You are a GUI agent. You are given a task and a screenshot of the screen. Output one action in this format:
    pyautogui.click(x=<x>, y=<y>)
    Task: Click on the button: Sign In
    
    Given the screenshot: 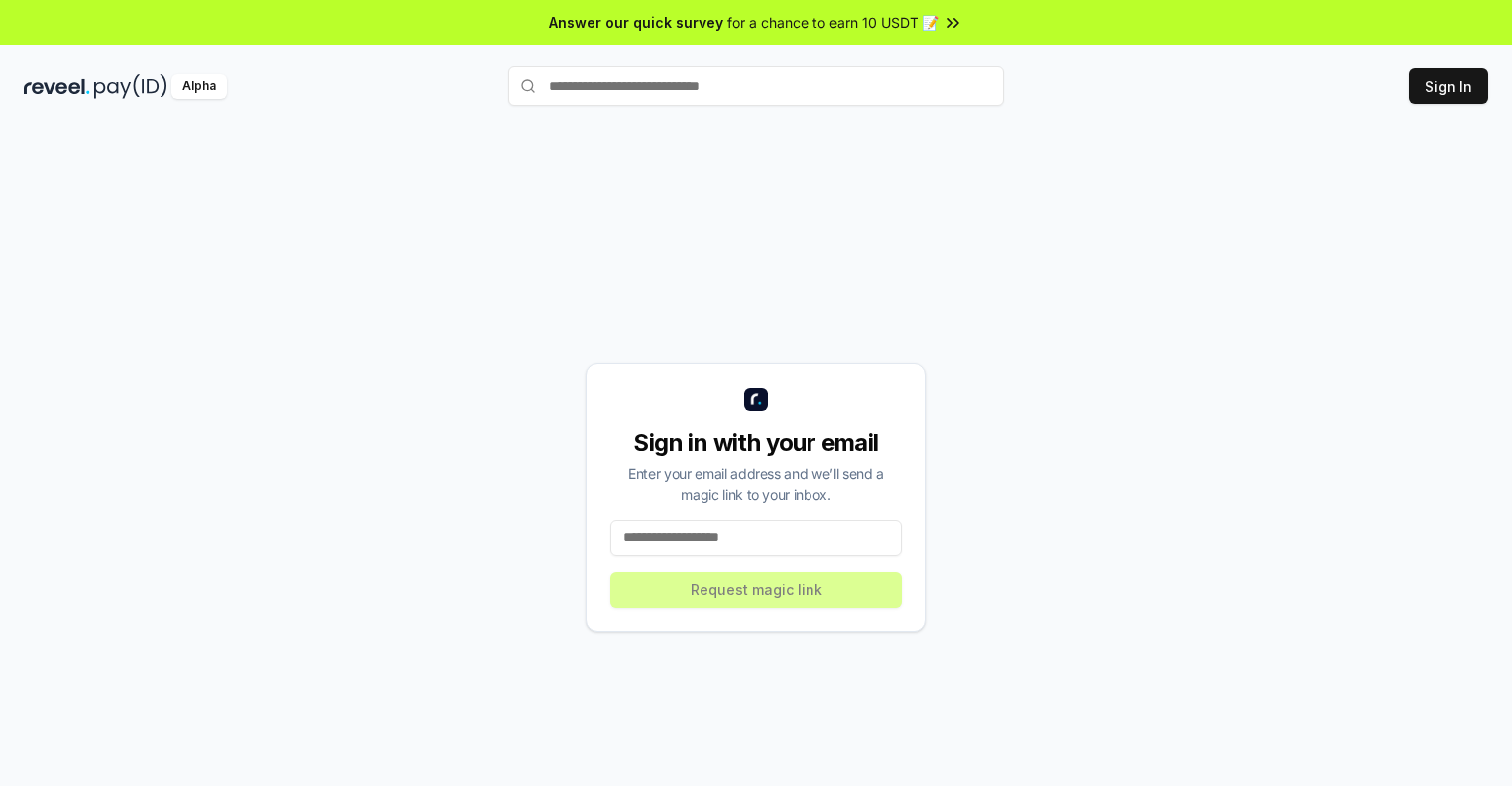 What is the action you would take?
    pyautogui.click(x=1449, y=86)
    